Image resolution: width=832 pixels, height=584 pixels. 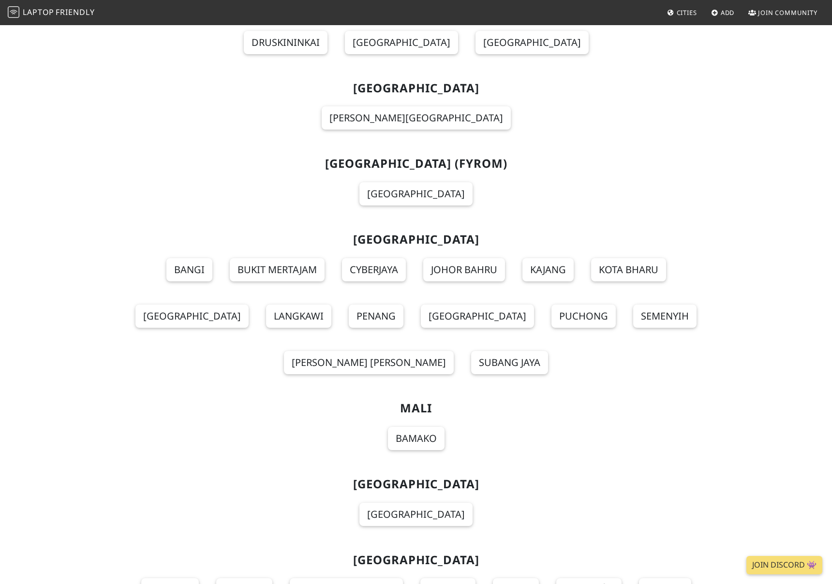 What do you see at coordinates (723, 13) in the screenshot?
I see `a: Add` at bounding box center [723, 13].